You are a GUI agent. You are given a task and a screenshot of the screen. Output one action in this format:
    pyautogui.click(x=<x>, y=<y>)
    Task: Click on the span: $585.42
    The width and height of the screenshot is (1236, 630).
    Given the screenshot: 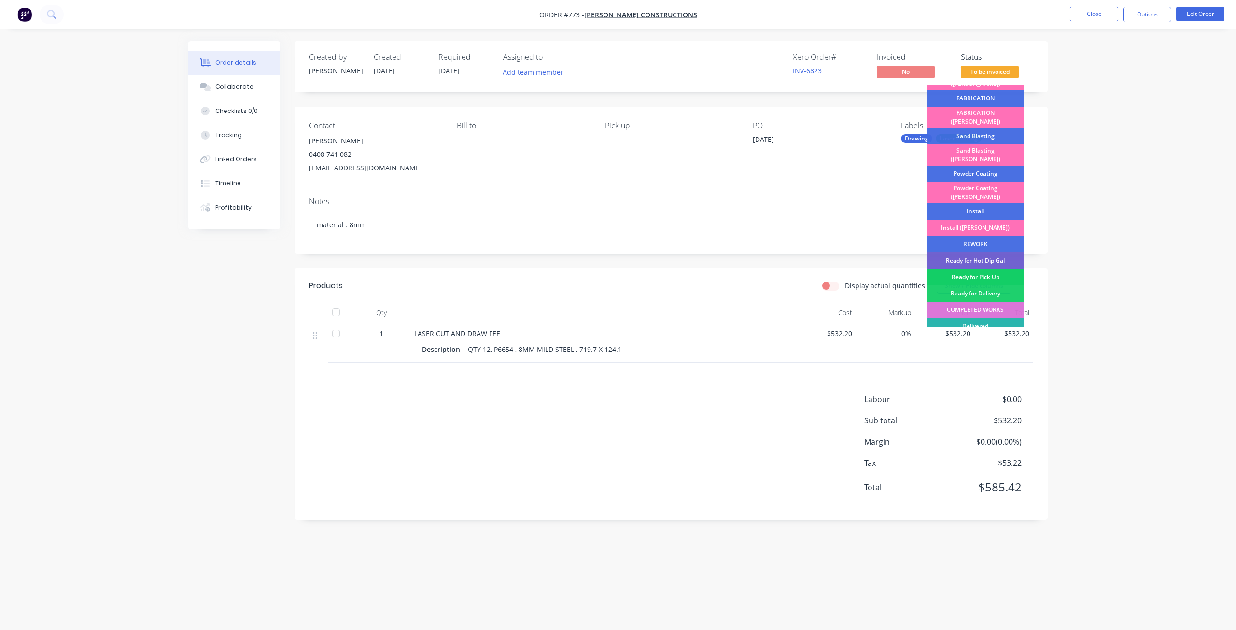 What is the action you would take?
    pyautogui.click(x=986, y=487)
    